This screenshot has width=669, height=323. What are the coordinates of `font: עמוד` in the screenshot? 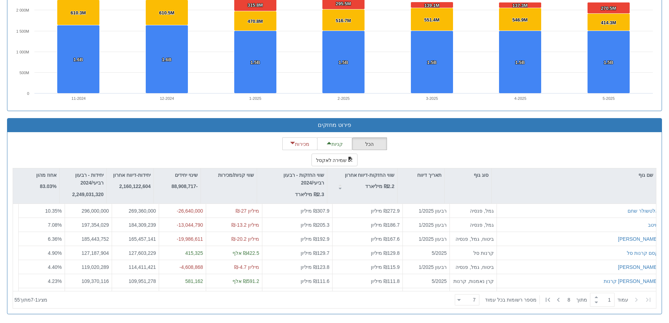 It's located at (623, 300).